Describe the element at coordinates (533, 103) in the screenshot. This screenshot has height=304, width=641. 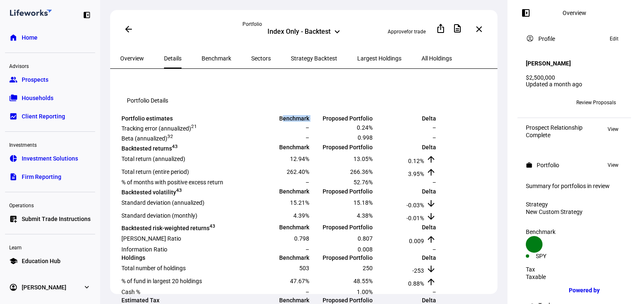
I see `span: IW` at that location.